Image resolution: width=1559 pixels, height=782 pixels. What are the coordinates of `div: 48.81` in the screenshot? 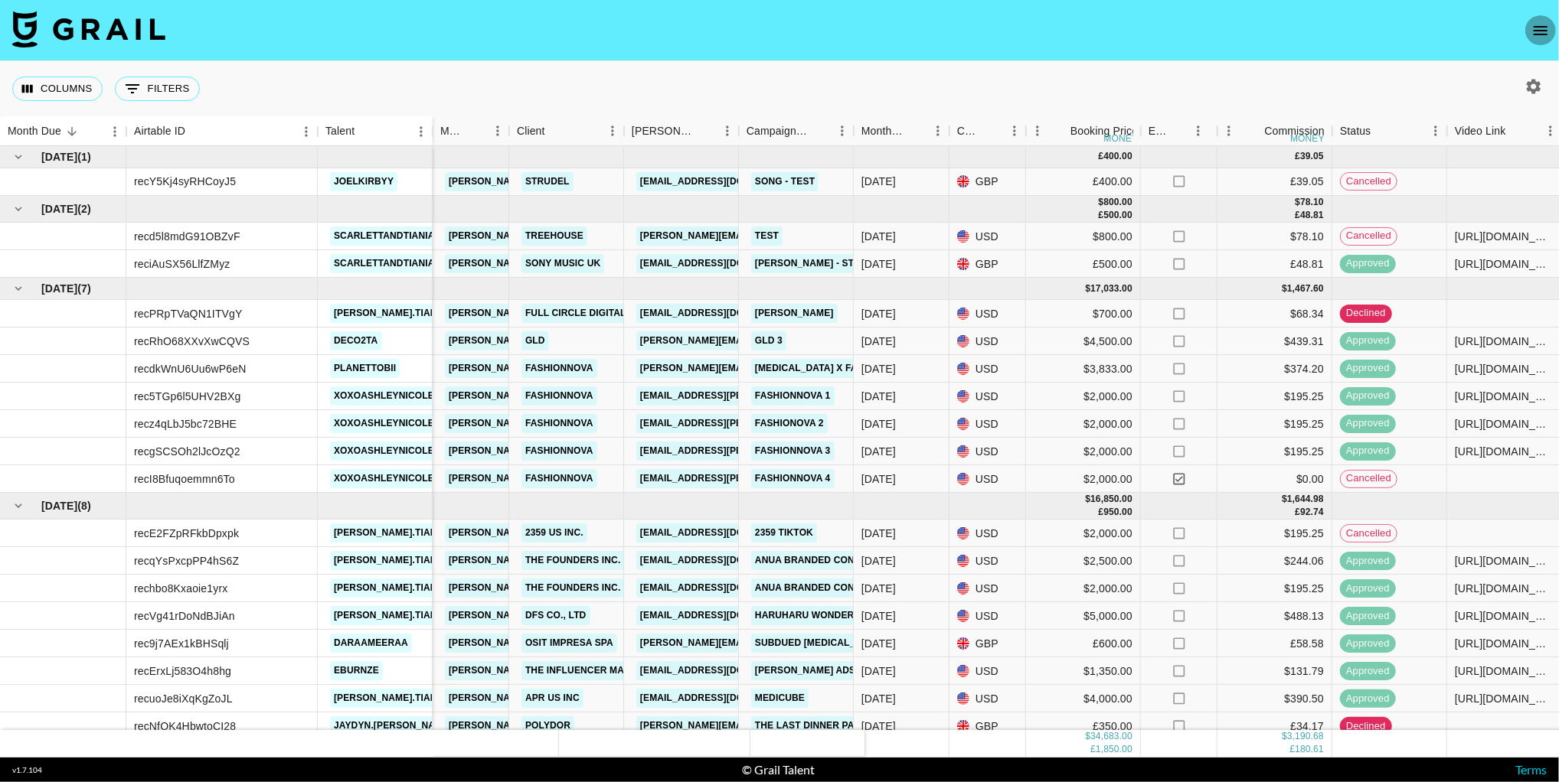 It's located at (1311, 215).